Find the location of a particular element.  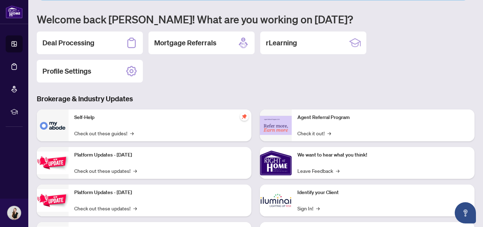

img: We want to hear what you think! is located at coordinates (276, 163).